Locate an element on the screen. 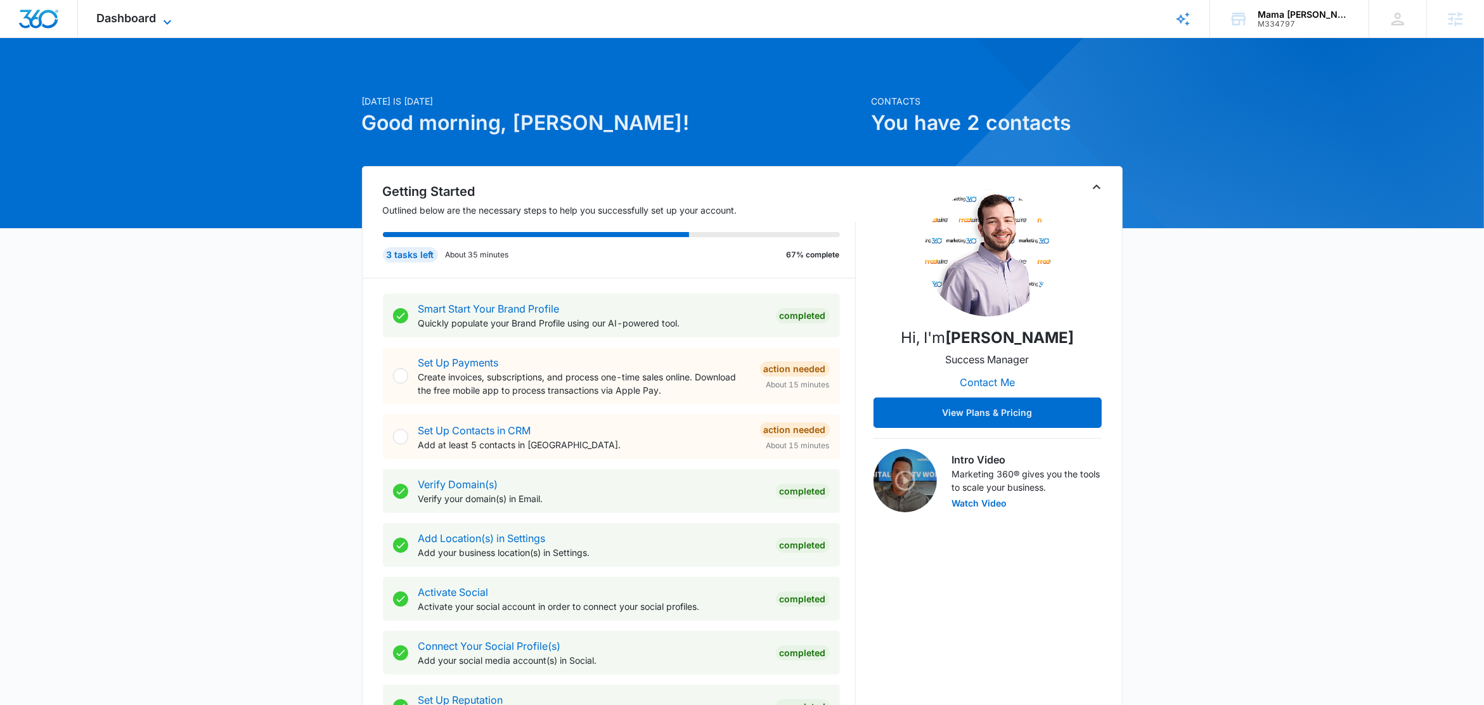  p: Verify your domain(s) in Email. is located at coordinates (592, 498).